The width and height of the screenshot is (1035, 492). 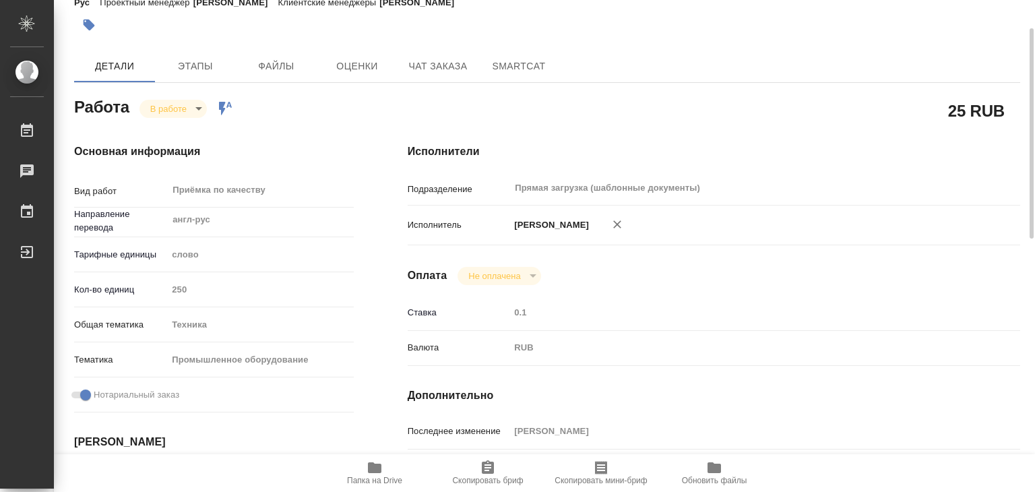 I want to click on p: Направление перевода, so click(x=121, y=221).